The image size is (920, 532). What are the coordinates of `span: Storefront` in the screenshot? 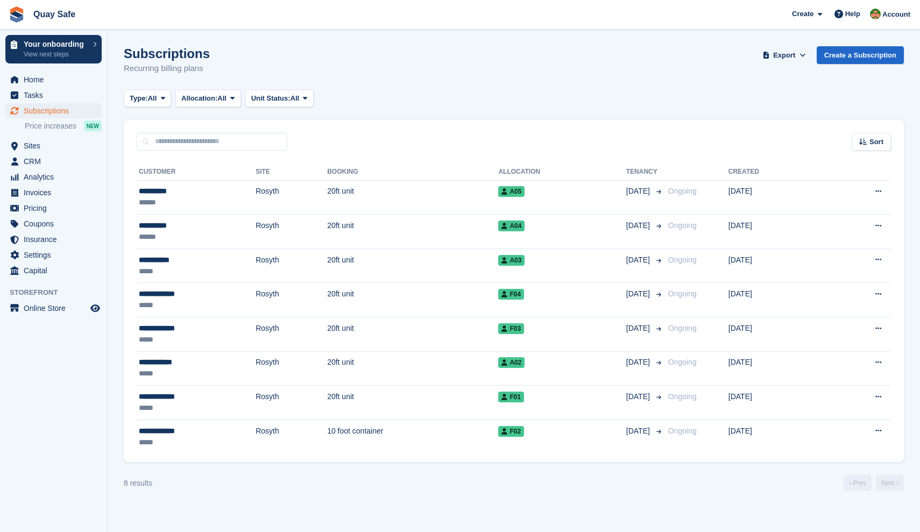 It's located at (58, 293).